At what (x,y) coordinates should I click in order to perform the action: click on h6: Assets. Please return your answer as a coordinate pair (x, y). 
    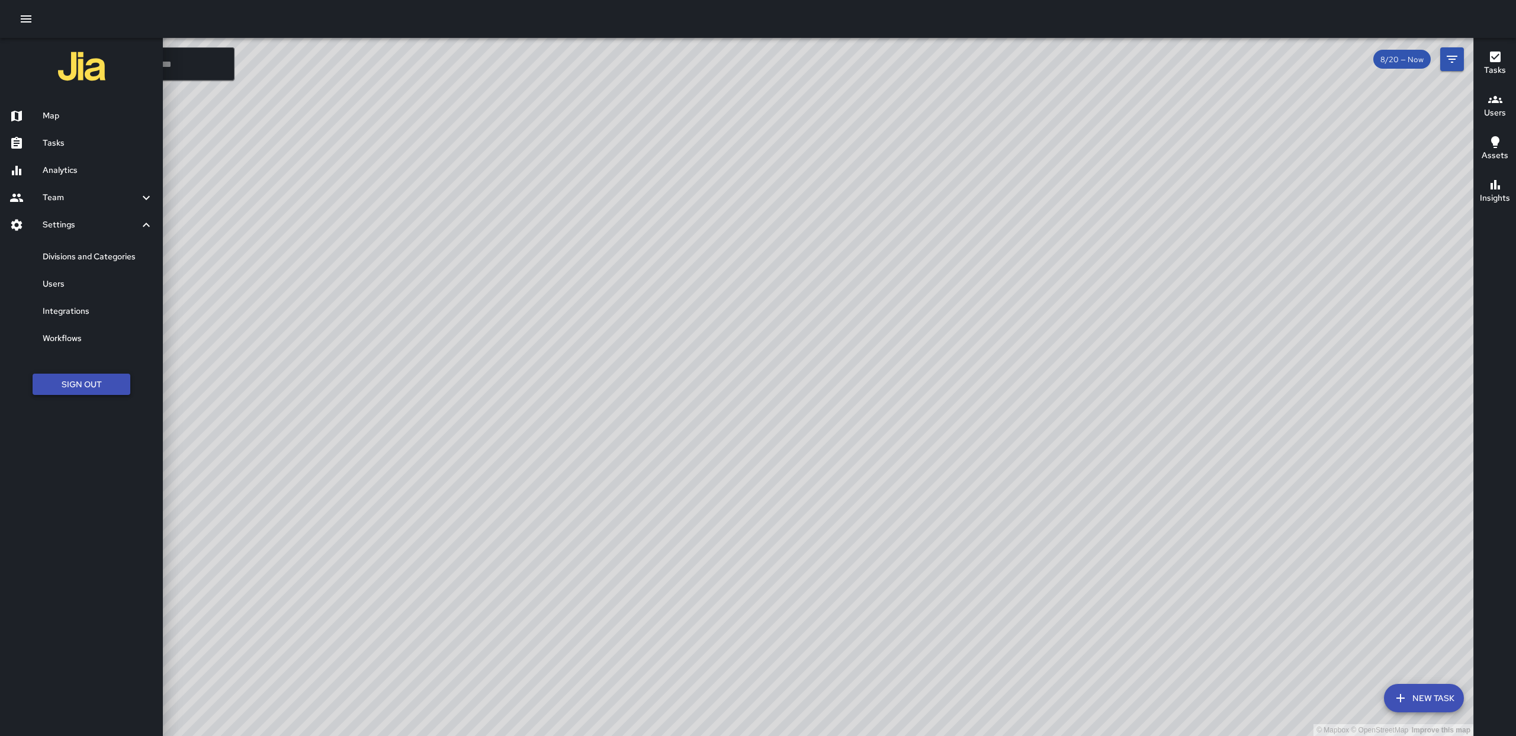
    Looking at the image, I should click on (1494, 156).